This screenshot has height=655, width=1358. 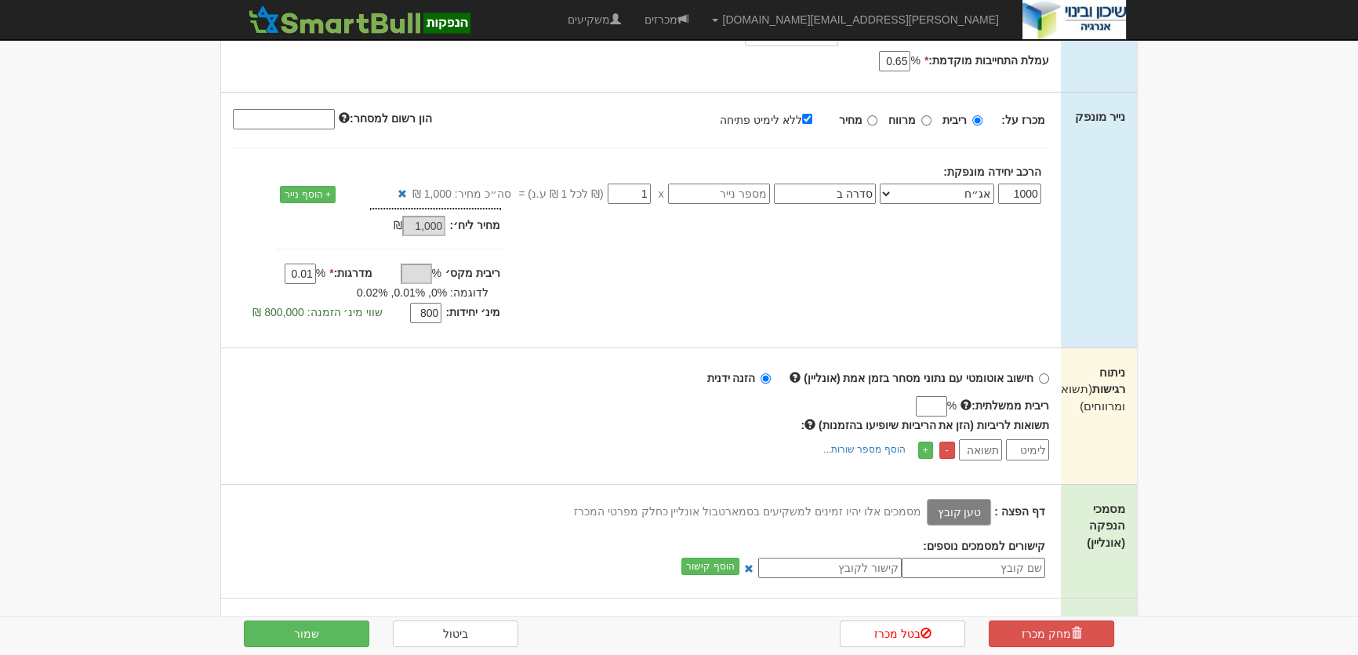 What do you see at coordinates (1004, 405) in the screenshot?
I see `label: ריבית ממשלתית:` at bounding box center [1004, 405].